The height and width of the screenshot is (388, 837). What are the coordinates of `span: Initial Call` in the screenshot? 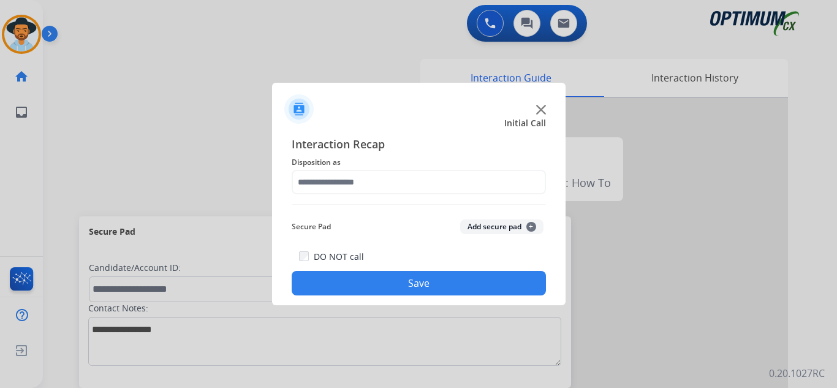 It's located at (525, 123).